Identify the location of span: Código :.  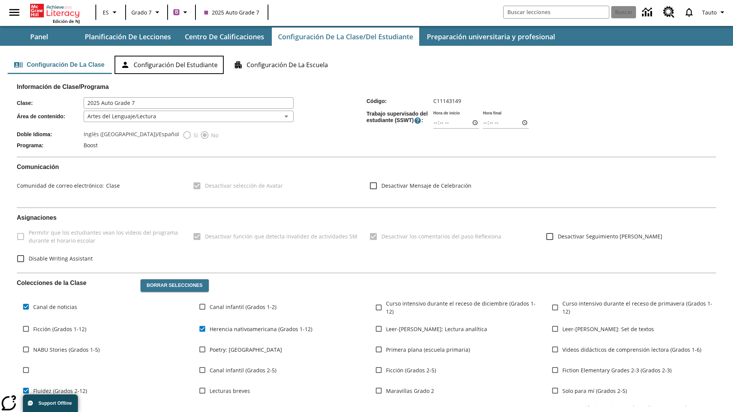
(400, 101).